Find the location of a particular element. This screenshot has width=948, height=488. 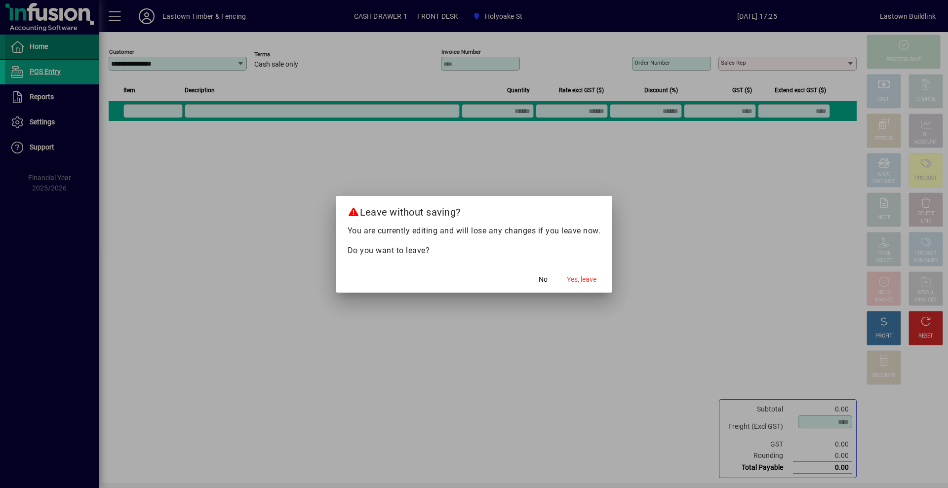

span: No is located at coordinates (543, 279).